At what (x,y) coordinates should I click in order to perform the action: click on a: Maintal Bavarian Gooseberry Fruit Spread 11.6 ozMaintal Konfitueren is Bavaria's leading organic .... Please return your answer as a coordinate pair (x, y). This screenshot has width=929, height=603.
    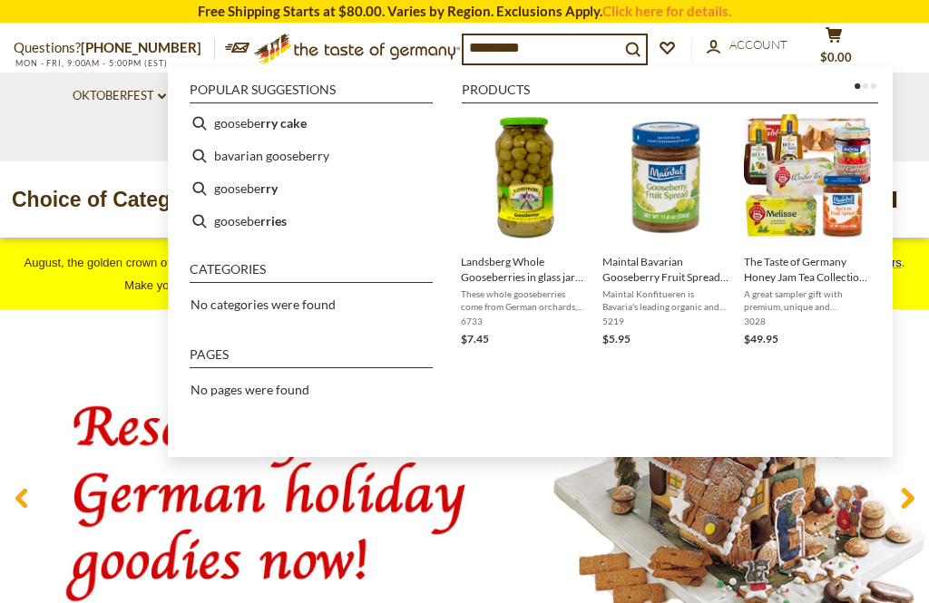
    Looking at the image, I should click on (666, 231).